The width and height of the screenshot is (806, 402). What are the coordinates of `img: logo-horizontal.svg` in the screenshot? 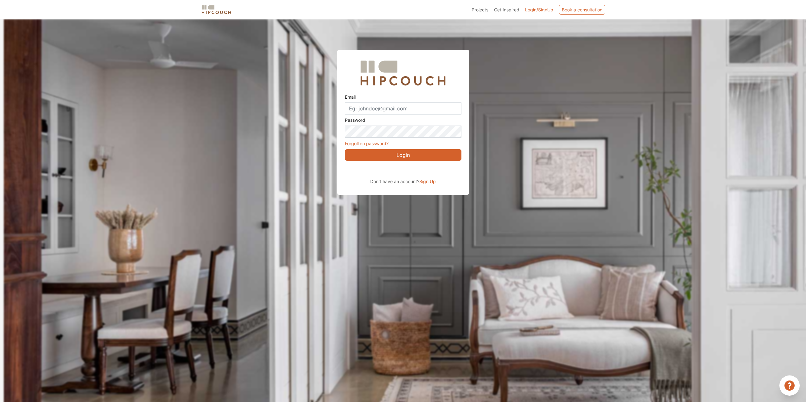 It's located at (216, 9).